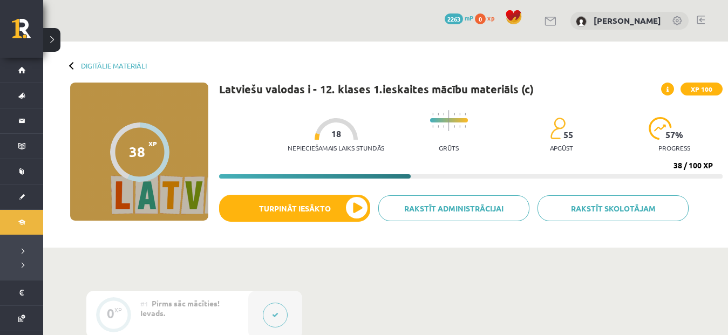 Image resolution: width=728 pixels, height=335 pixels. Describe the element at coordinates (675, 135) in the screenshot. I see `span: 57 %` at that location.